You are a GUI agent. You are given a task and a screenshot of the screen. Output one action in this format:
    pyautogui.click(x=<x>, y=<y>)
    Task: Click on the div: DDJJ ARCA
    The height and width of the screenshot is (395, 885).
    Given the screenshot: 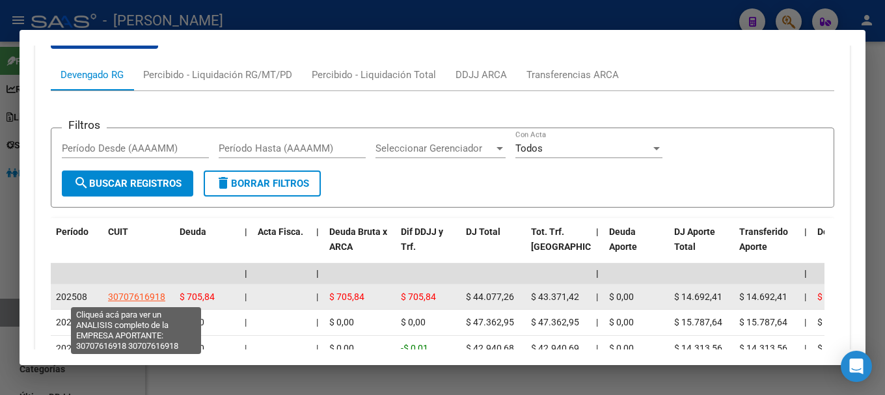 What is the action you would take?
    pyautogui.click(x=481, y=75)
    